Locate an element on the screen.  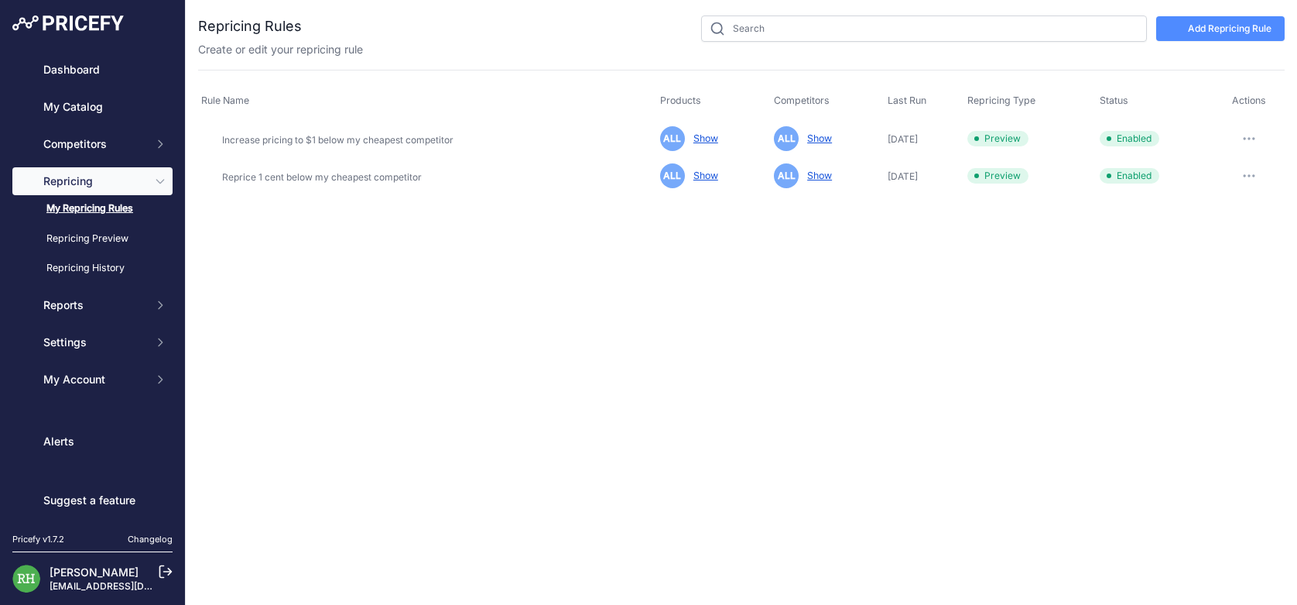
p: Create or edit your repricing rule is located at coordinates (280, 50).